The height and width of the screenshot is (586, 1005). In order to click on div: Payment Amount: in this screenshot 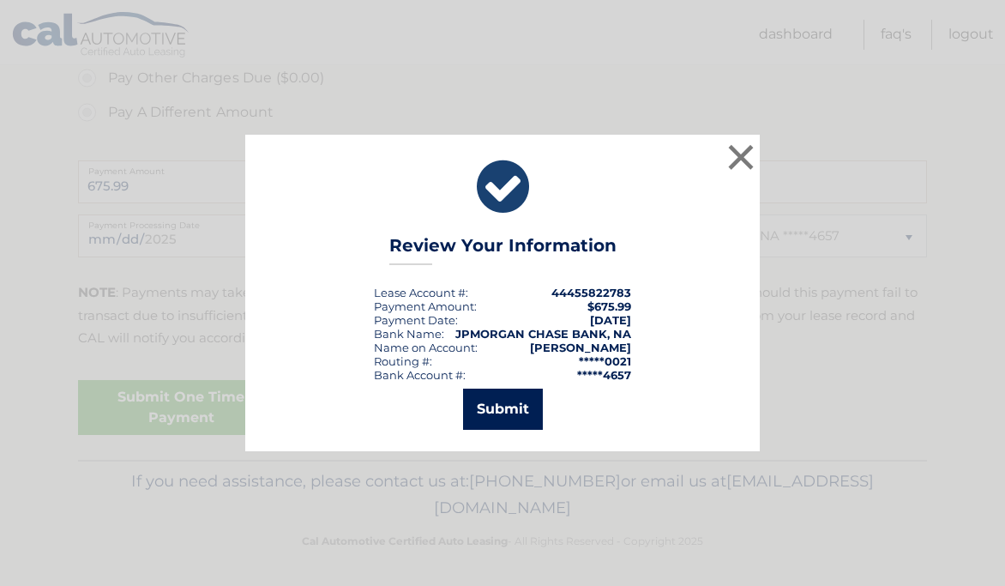, I will do `click(425, 306)`.